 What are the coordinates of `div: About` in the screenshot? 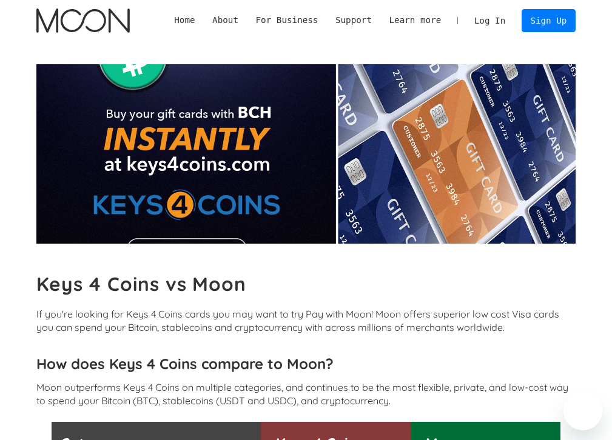 It's located at (225, 20).